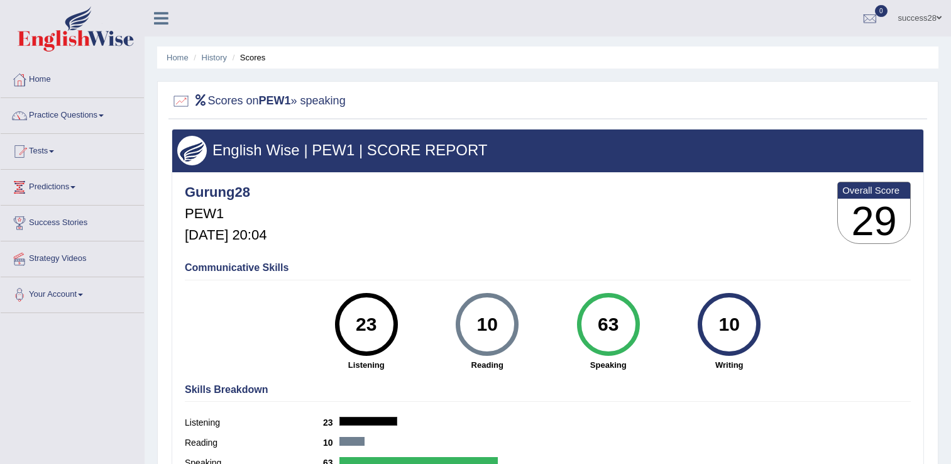 The image size is (951, 464). What do you see at coordinates (367, 365) in the screenshot?
I see `strong: Listening` at bounding box center [367, 365].